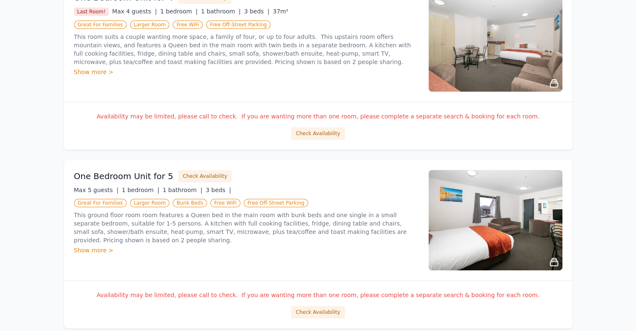 The width and height of the screenshot is (636, 331). I want to click on span: Last Room!, so click(92, 12).